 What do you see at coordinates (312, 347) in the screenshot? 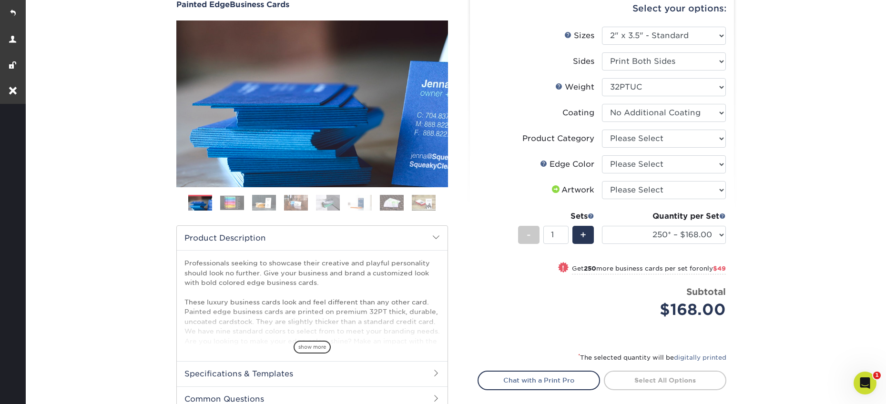
I see `span: show more` at bounding box center [312, 347].